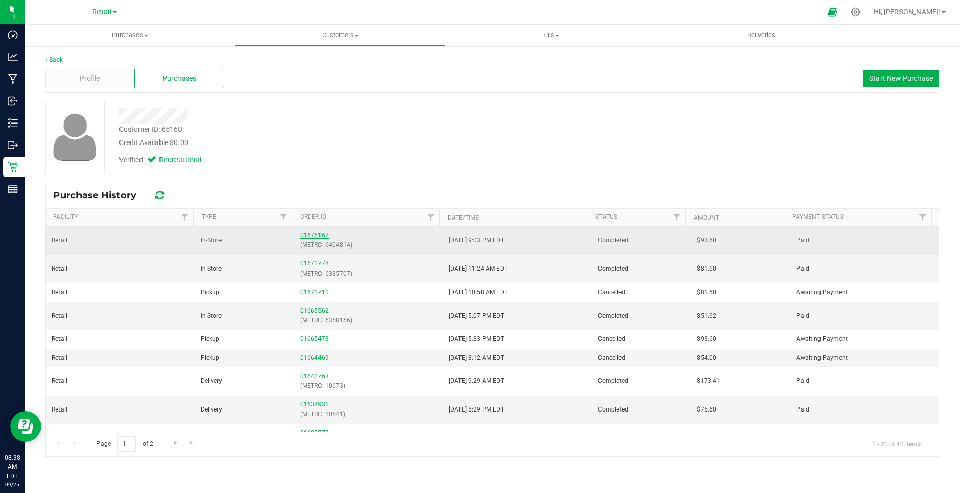 This screenshot has height=493, width=960. What do you see at coordinates (12, 485) in the screenshot?
I see `p: 09/25` at bounding box center [12, 485].